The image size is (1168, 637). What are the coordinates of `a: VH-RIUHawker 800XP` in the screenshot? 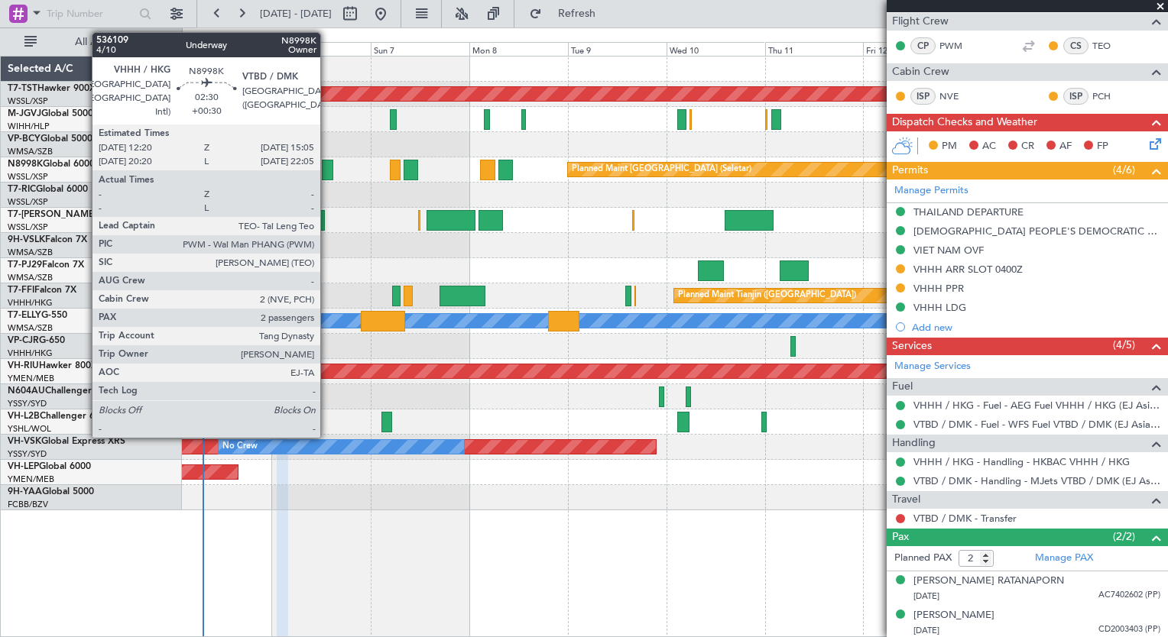 It's located at (55, 366).